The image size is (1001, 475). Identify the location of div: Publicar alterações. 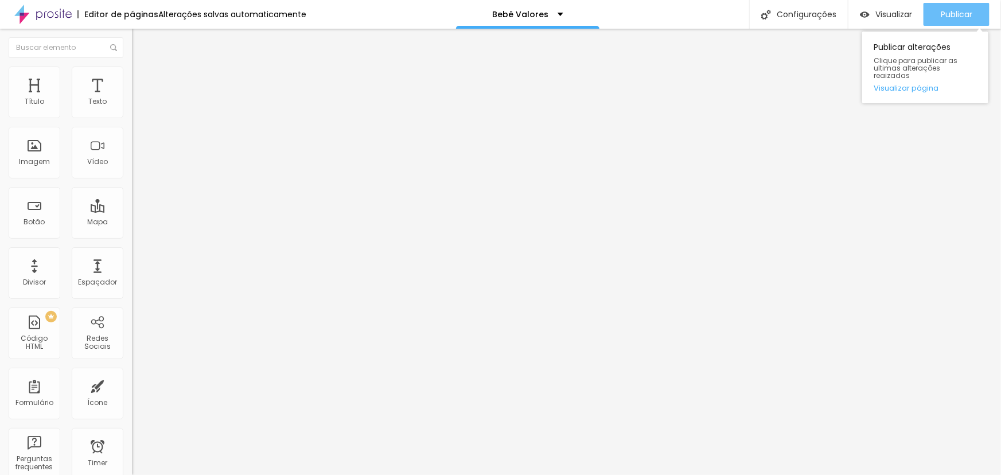
(926, 67).